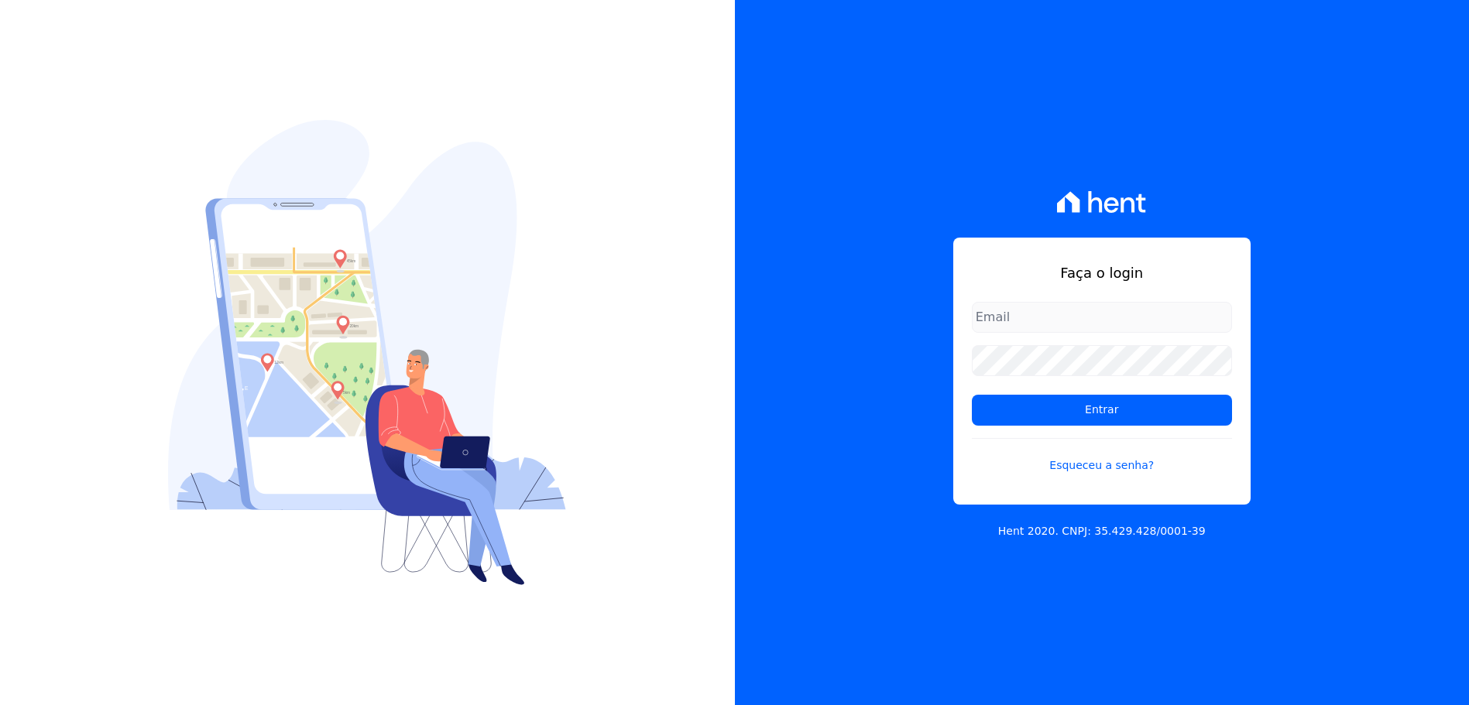 This screenshot has width=1469, height=705. What do you see at coordinates (1102, 456) in the screenshot?
I see `a: Esqueceu a senha?` at bounding box center [1102, 456].